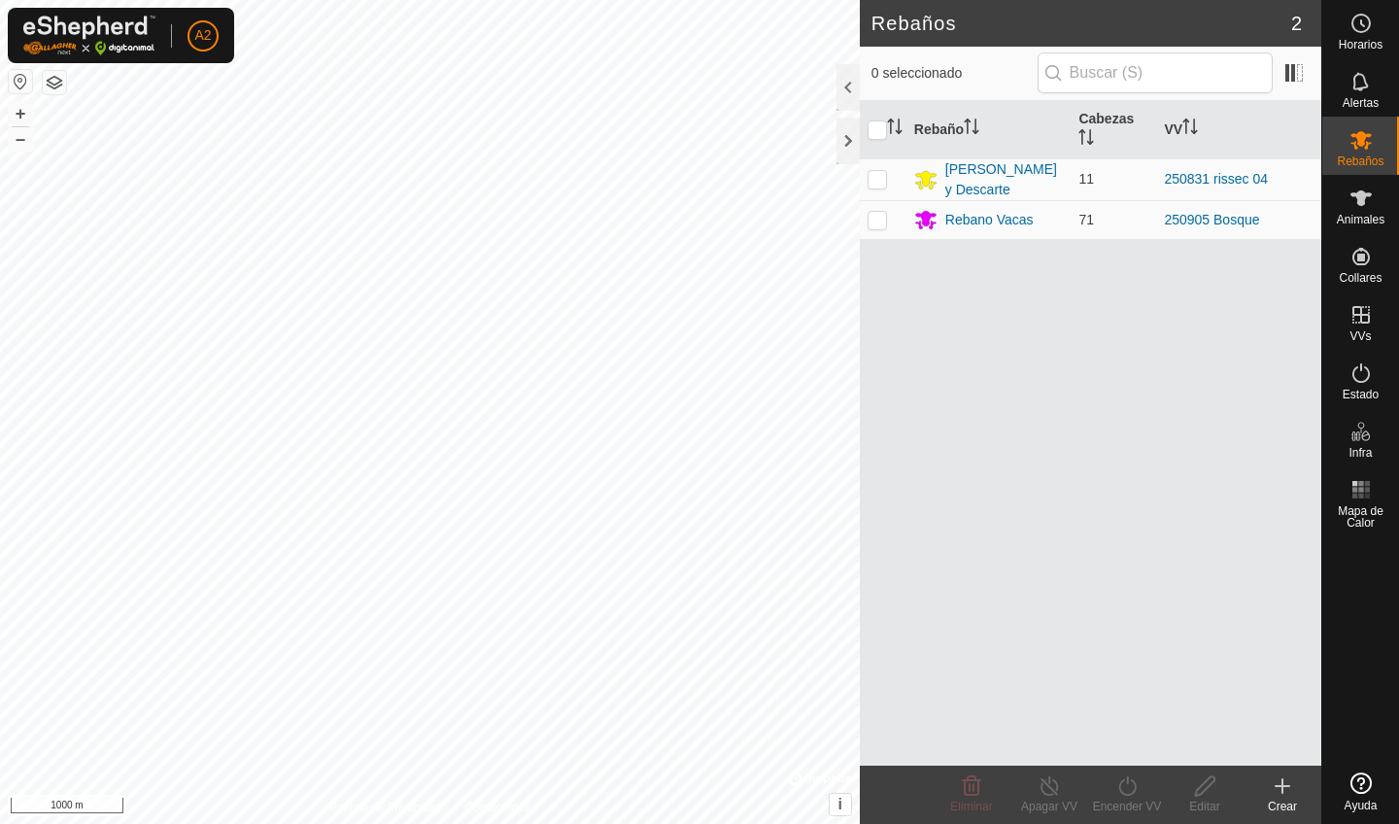 This screenshot has width=1399, height=824. Describe the element at coordinates (1113, 130) in the screenshot. I see `th: Cabezas` at that location.